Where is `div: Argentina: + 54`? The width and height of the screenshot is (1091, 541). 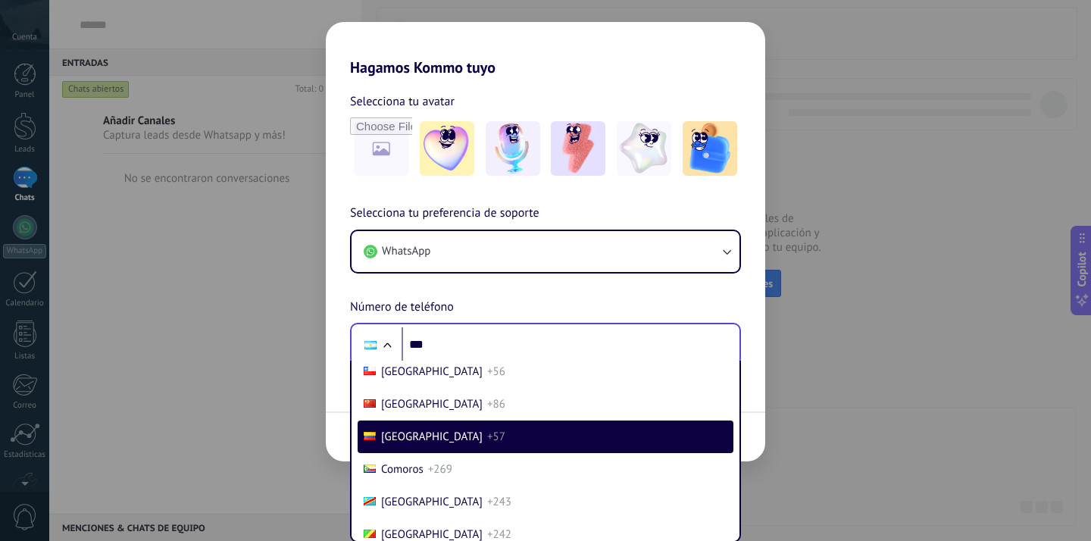
div: Argentina: + 54 is located at coordinates (371, 345).